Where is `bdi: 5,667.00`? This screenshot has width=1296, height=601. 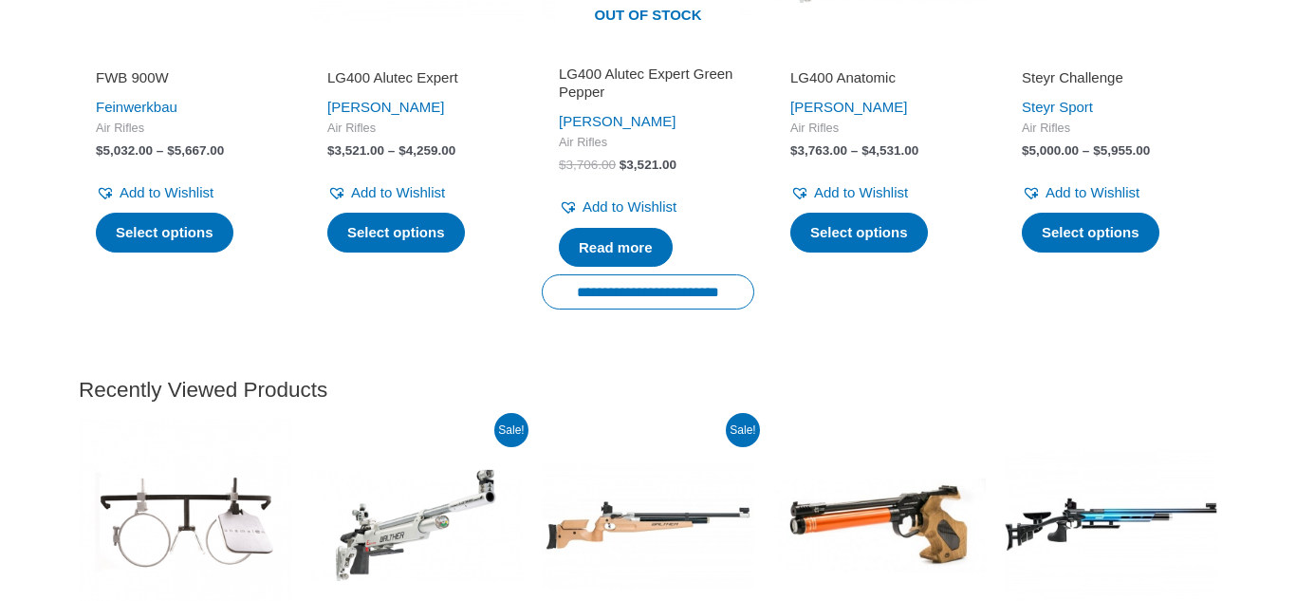
bdi: 5,667.00 is located at coordinates (195, 150).